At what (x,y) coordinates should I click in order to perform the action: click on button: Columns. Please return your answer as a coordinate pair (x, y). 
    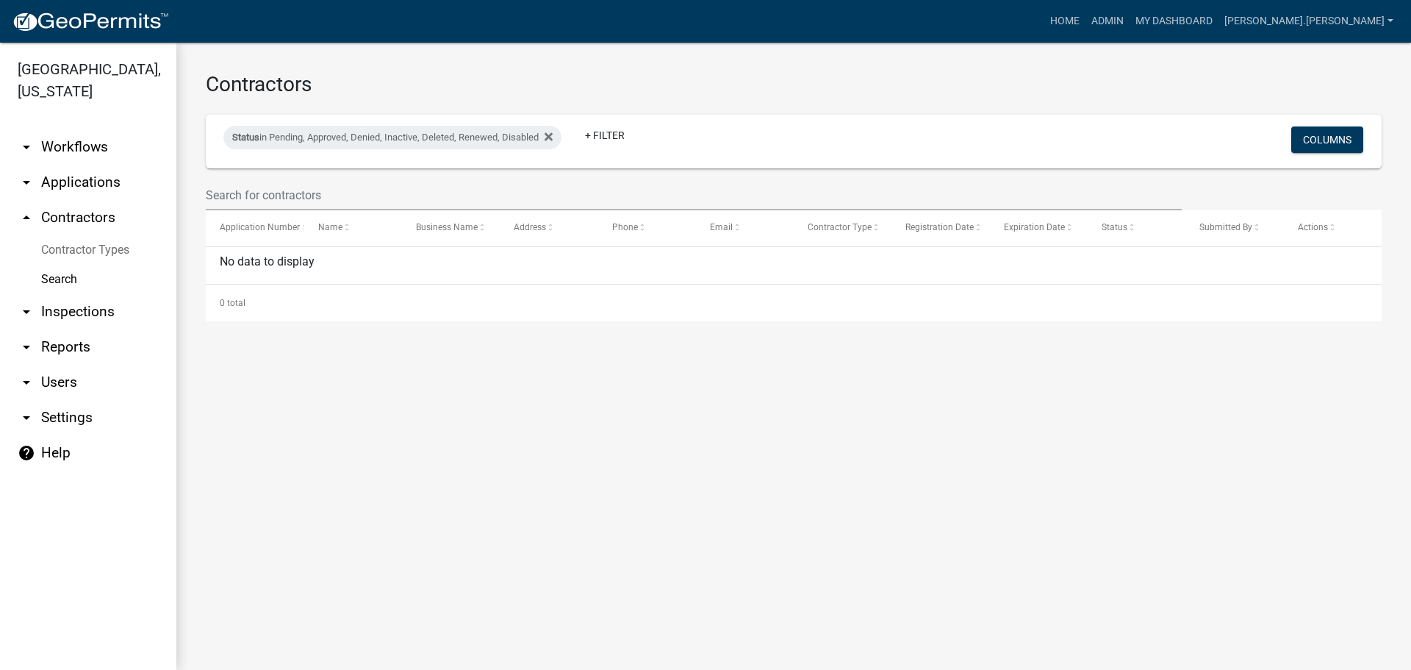
    Looking at the image, I should click on (1327, 140).